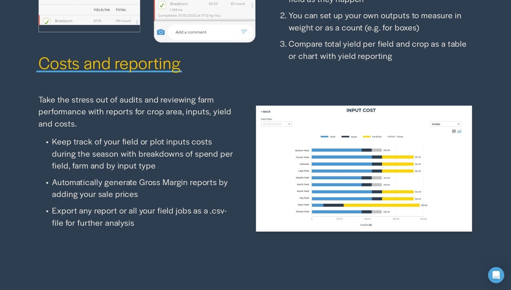 The width and height of the screenshot is (511, 290). Describe the element at coordinates (144, 216) in the screenshot. I see `p: Export any report or all your field jobs as a .csv-file for further analysis` at that location.